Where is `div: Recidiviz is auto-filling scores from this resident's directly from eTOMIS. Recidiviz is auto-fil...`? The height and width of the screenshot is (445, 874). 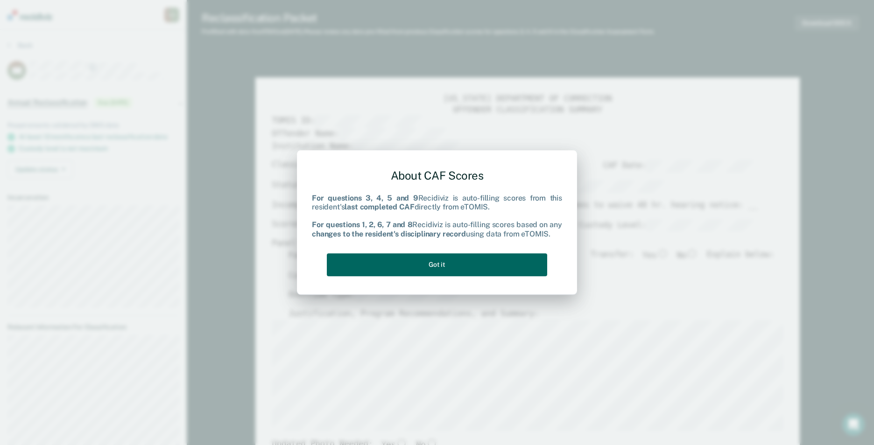 div: Recidiviz is auto-filling scores from this resident's directly from eTOMIS. Recidiviz is auto-fil... is located at coordinates (437, 216).